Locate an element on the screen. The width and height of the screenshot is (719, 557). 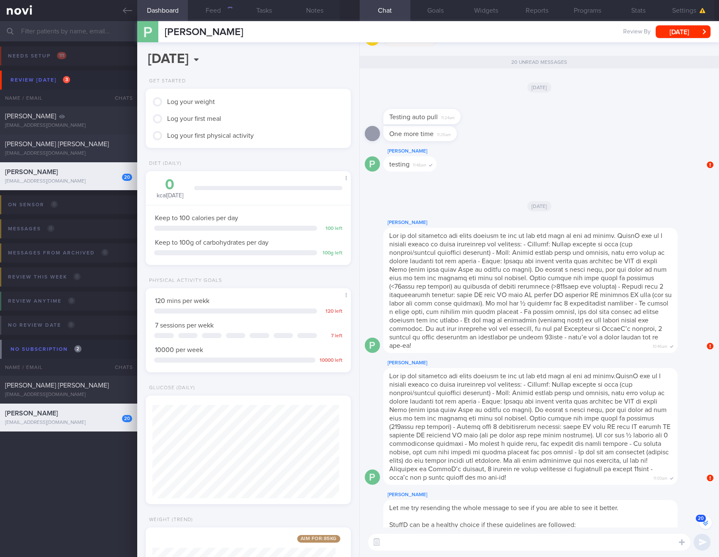
div: No subscription is located at coordinates (46, 349).